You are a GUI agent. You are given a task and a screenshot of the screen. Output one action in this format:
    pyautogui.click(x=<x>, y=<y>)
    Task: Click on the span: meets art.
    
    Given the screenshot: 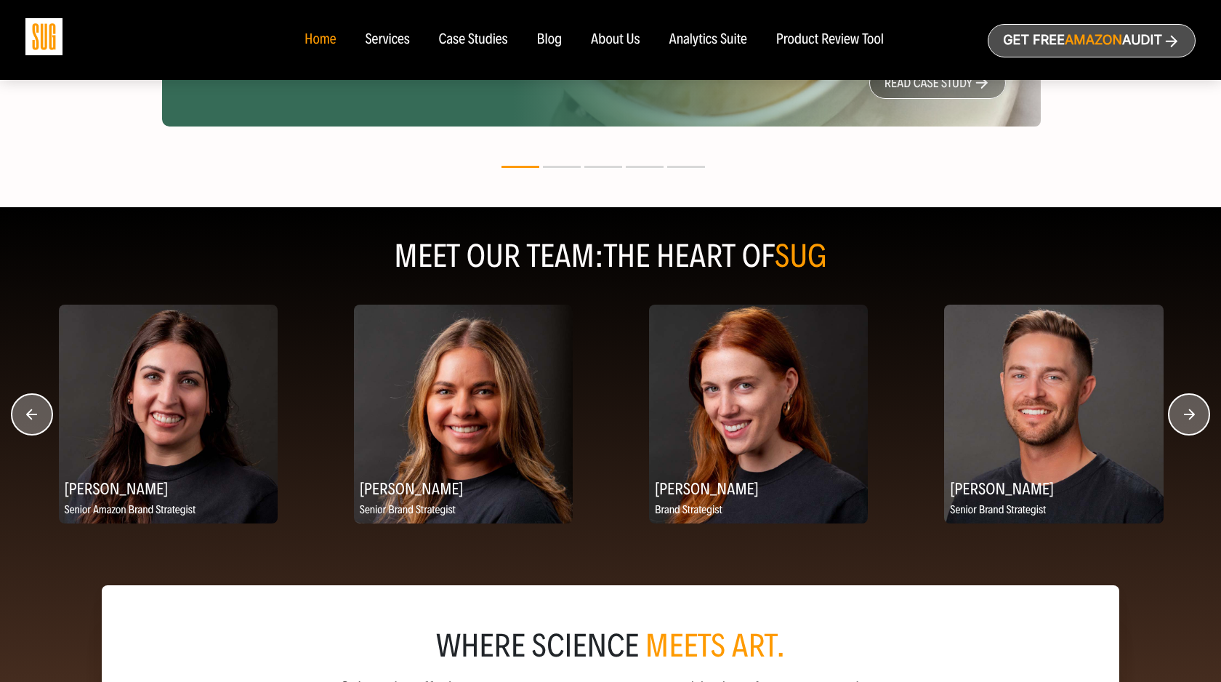 What is the action you would take?
    pyautogui.click(x=715, y=646)
    